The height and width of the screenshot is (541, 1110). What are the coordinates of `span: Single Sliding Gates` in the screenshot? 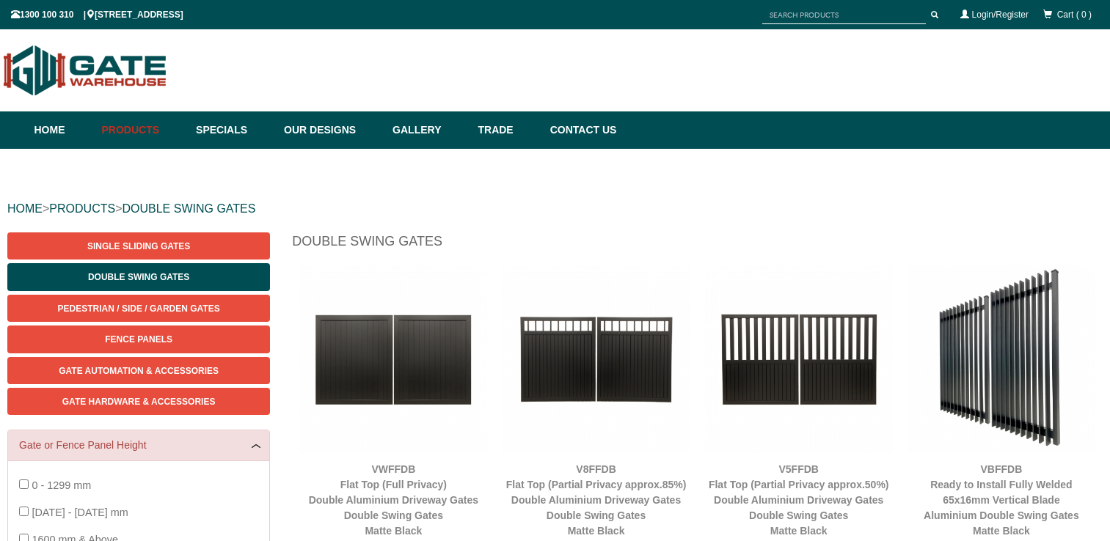 It's located at (139, 246).